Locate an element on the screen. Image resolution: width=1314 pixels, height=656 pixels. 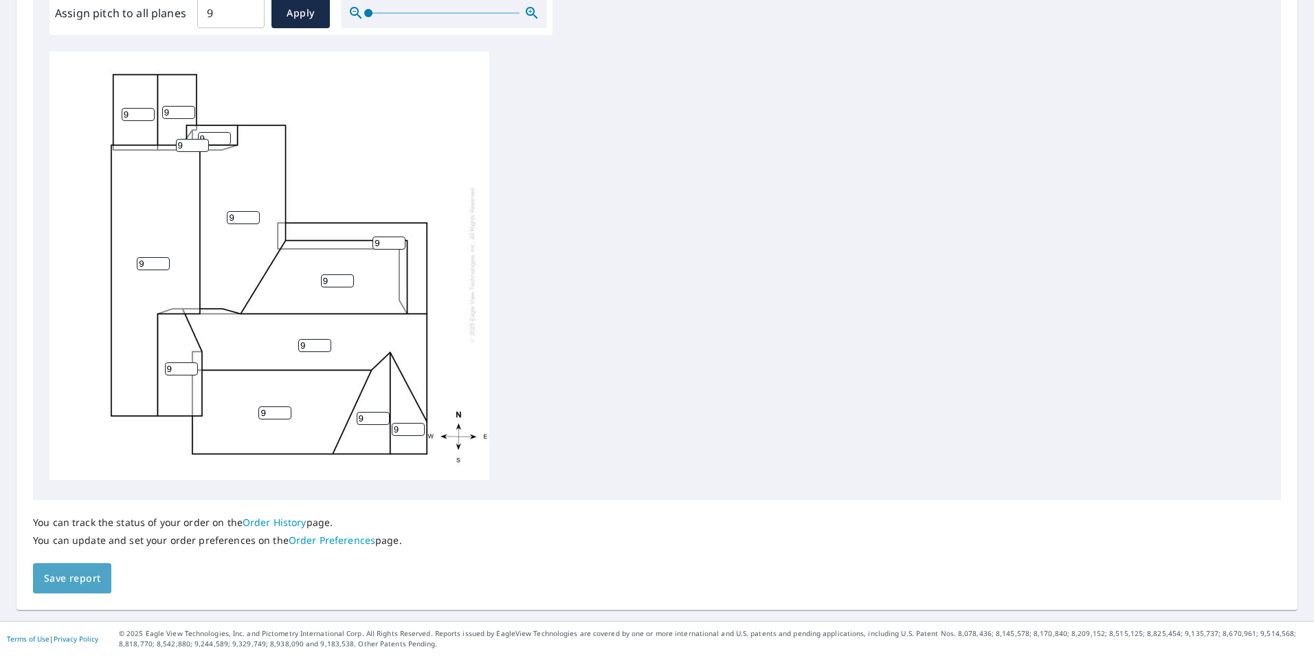
a: Order Preferences is located at coordinates (332, 539).